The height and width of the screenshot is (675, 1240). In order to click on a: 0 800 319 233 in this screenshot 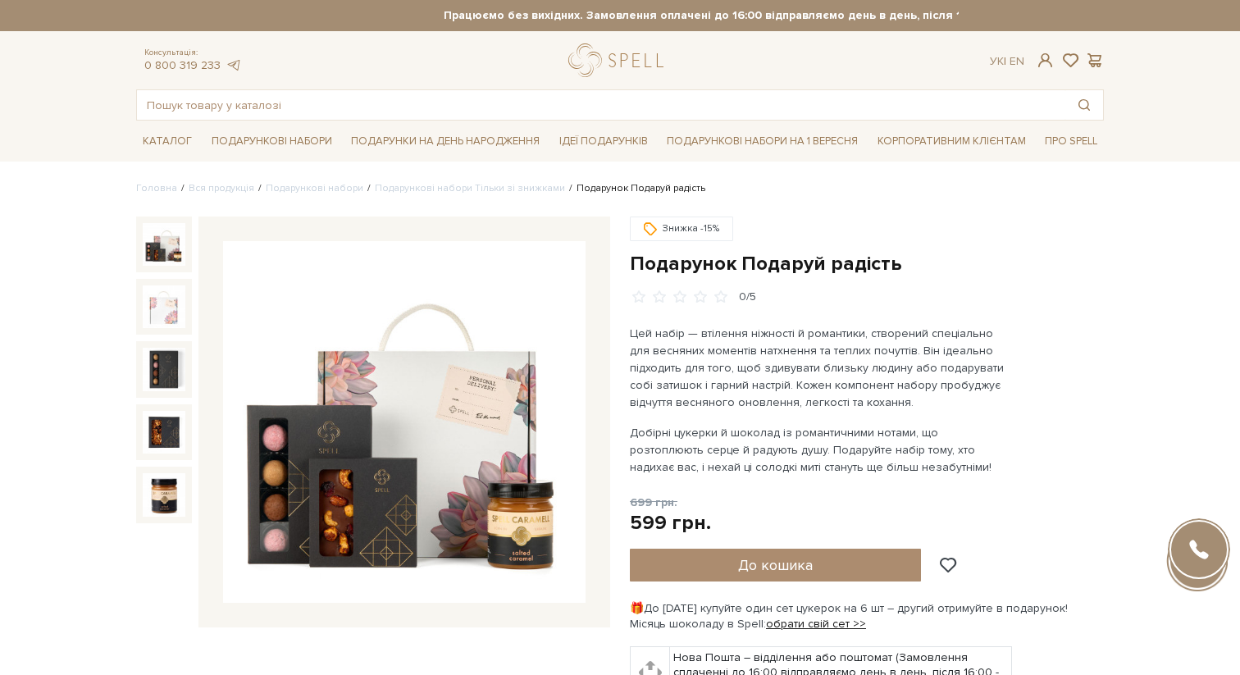, I will do `click(182, 65)`.